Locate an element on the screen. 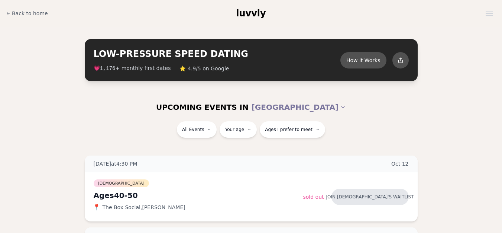 This screenshot has width=502, height=233. span: luvvly is located at coordinates (251, 13).